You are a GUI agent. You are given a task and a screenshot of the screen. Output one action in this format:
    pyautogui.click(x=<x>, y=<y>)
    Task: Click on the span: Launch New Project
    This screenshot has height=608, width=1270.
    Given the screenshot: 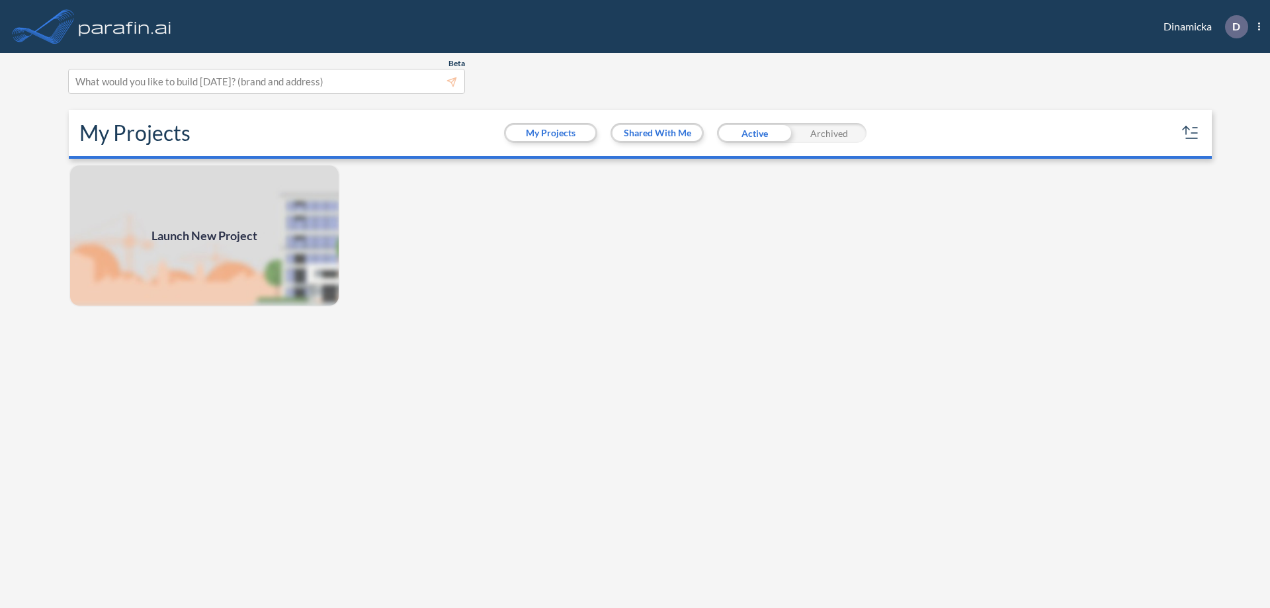 What is the action you would take?
    pyautogui.click(x=204, y=235)
    